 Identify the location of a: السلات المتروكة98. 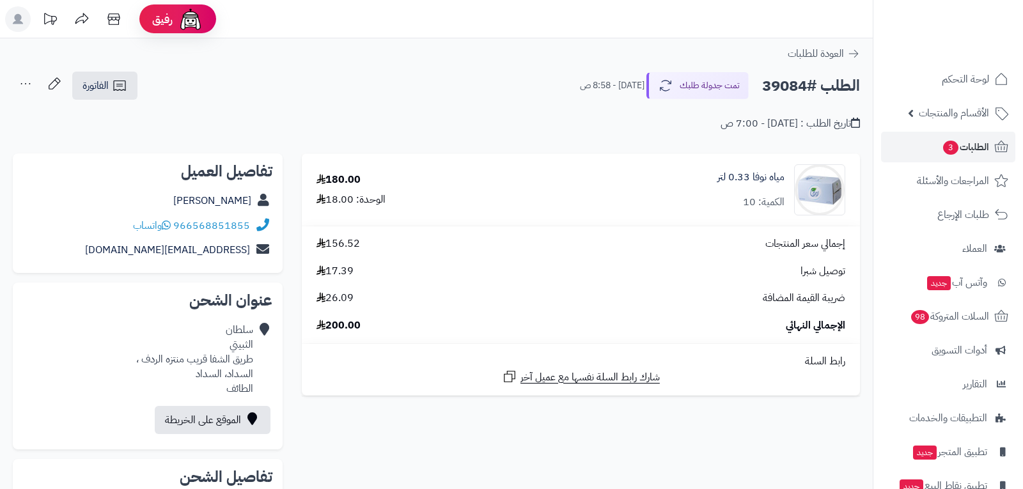
(949, 317).